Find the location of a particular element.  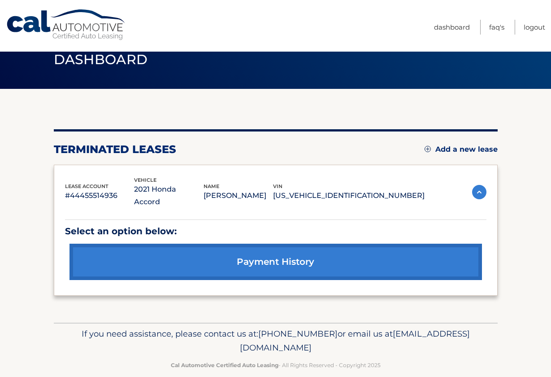

span: name is located at coordinates (211, 186).